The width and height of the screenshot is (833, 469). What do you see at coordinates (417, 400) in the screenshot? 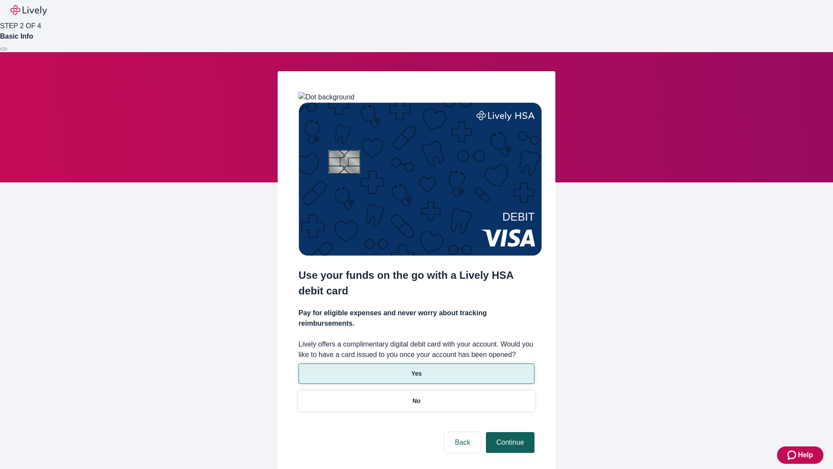
I see `p: No` at bounding box center [417, 400].